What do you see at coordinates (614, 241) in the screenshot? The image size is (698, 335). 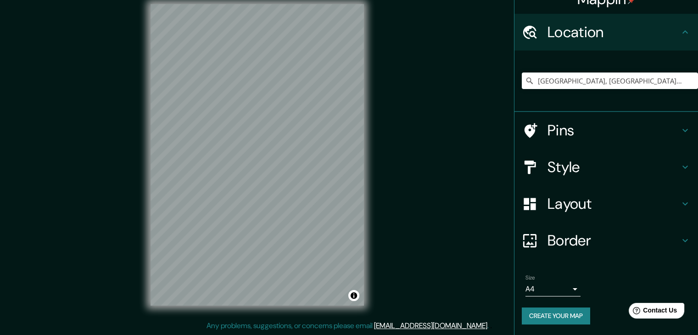 I see `h4: Border` at bounding box center [614, 241].